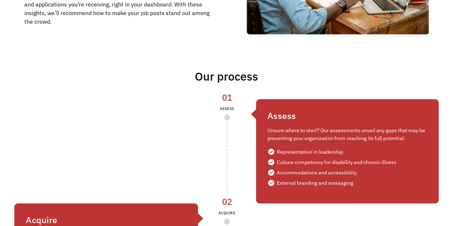  Describe the element at coordinates (227, 202) in the screenshot. I see `div: 02` at that location.